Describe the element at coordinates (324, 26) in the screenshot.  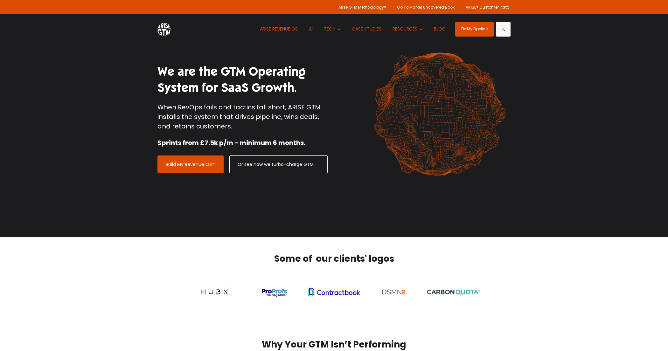
I see `span: Show submenu for TECH` at that location.